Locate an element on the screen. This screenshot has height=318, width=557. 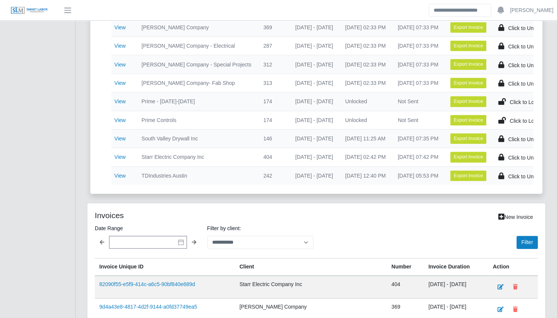
th: Action is located at coordinates (513, 267).